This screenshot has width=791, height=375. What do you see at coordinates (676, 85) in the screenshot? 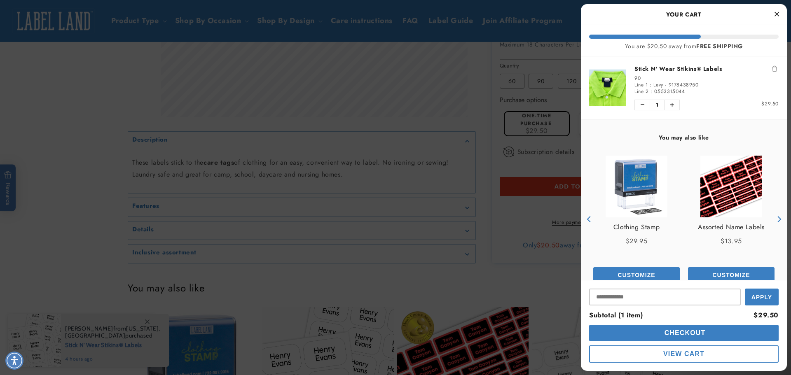
I see `span: Levy - 9178438950` at bounding box center [676, 85].